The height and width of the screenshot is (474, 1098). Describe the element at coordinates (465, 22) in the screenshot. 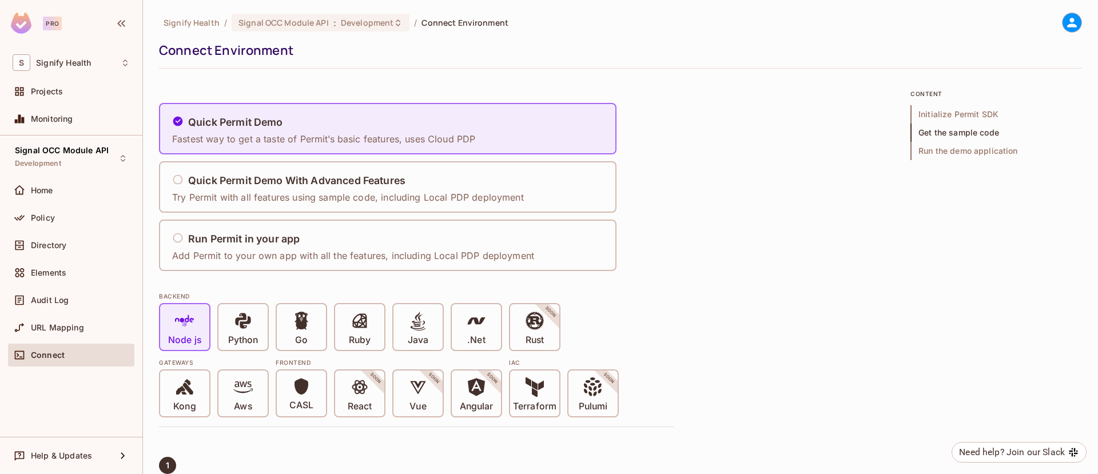

I see `span: Connect Environment` at that location.